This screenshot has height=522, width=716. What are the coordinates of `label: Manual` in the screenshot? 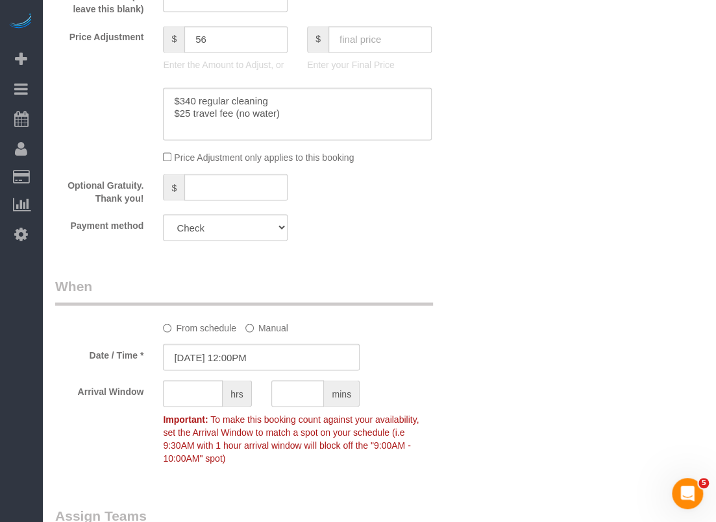 It's located at (267, 325).